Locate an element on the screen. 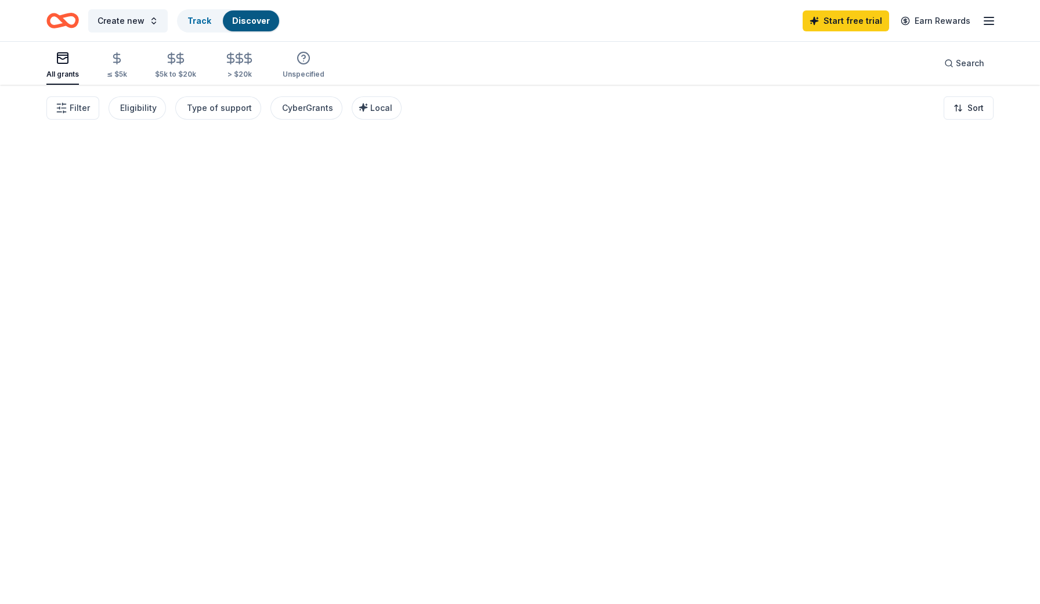  a: Earn Rewards is located at coordinates (936, 21).